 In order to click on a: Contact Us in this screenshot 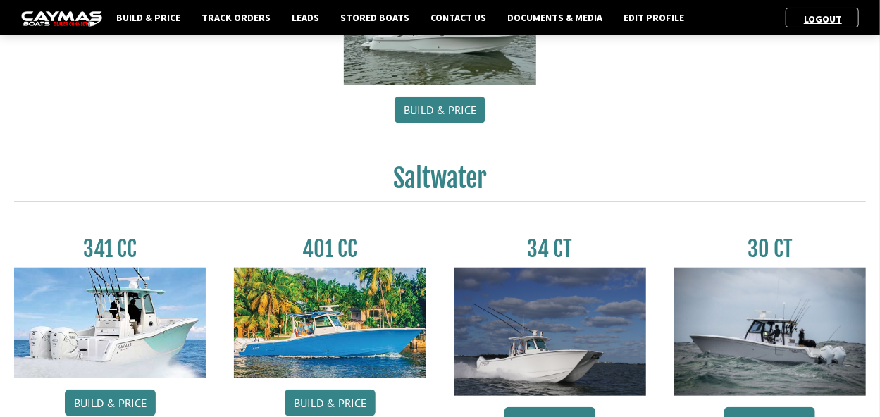, I will do `click(458, 18)`.